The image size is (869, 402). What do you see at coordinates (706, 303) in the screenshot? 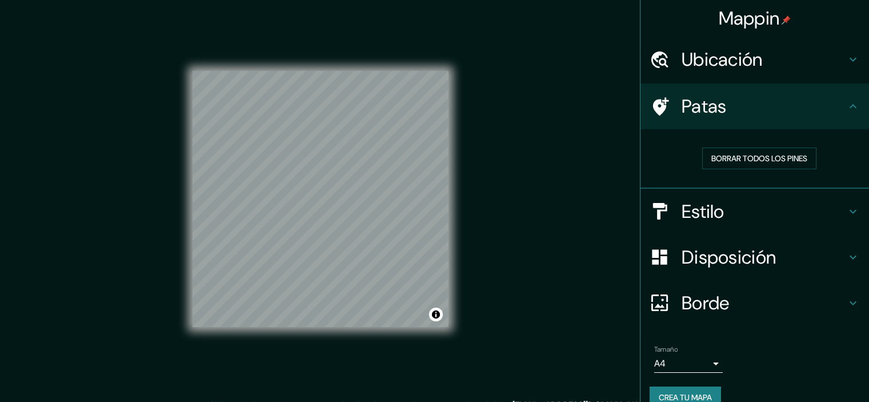
I see `font: Borde` at bounding box center [706, 303].